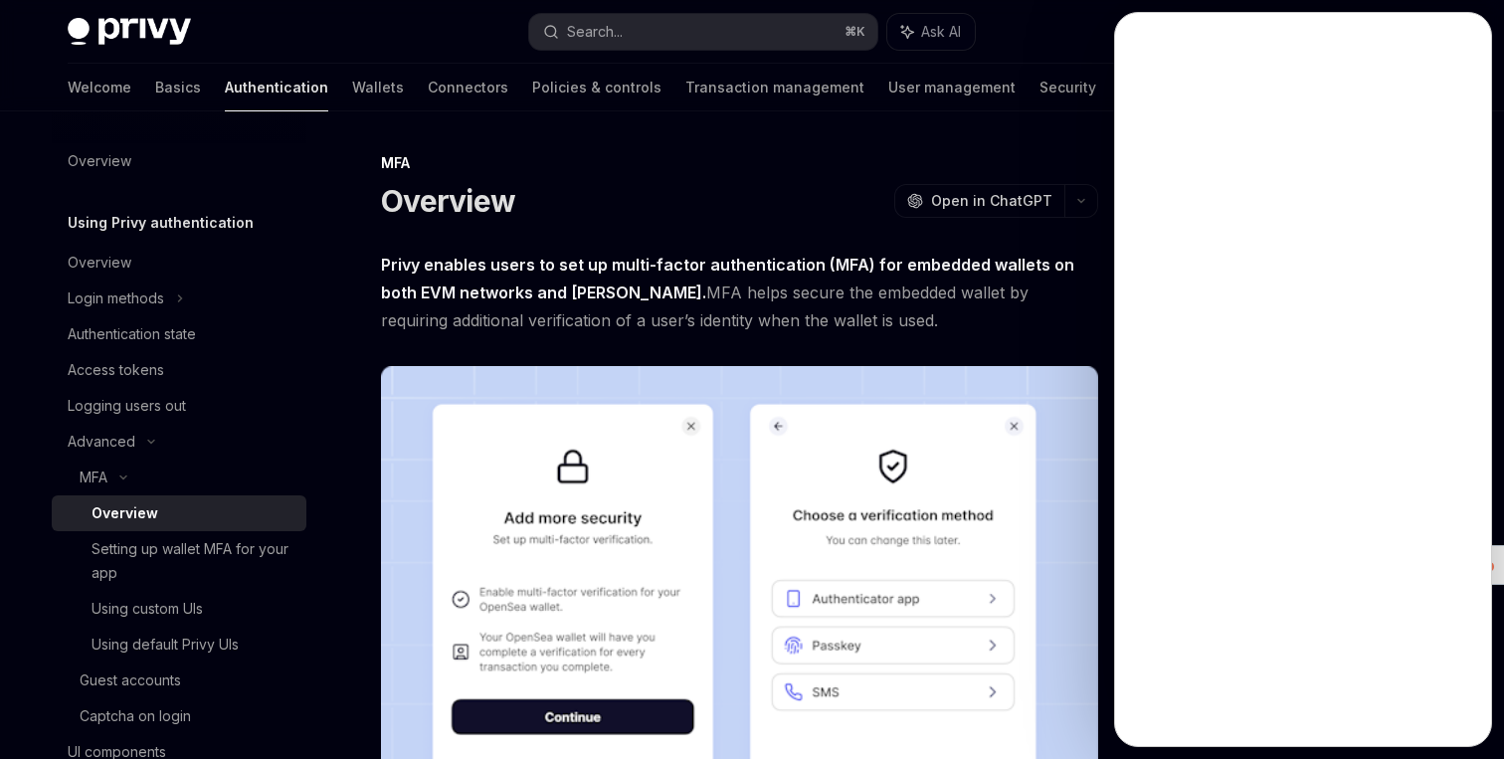  Describe the element at coordinates (468, 88) in the screenshot. I see `a: Connectors` at that location.